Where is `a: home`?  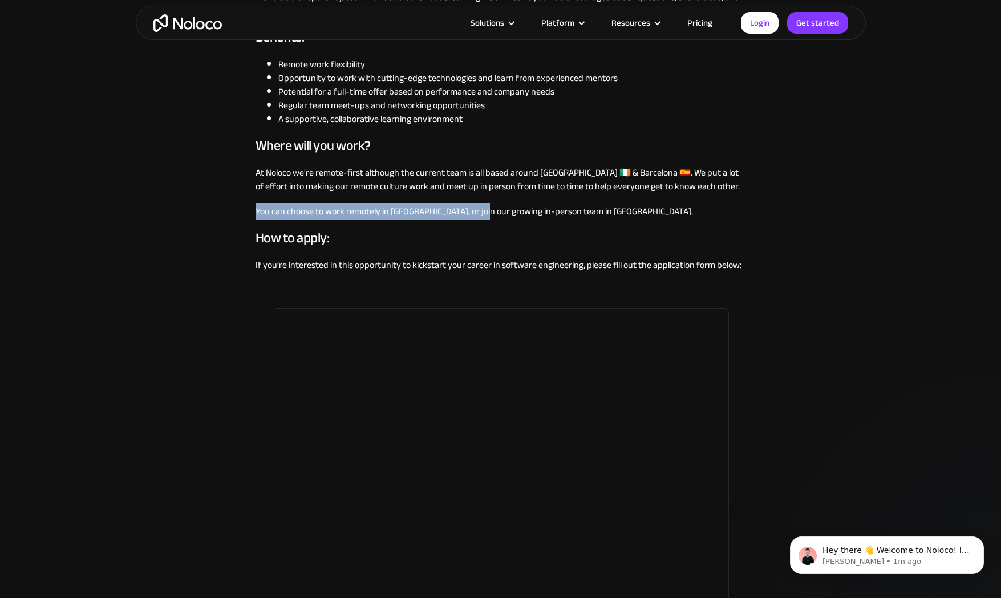
a: home is located at coordinates (188, 23).